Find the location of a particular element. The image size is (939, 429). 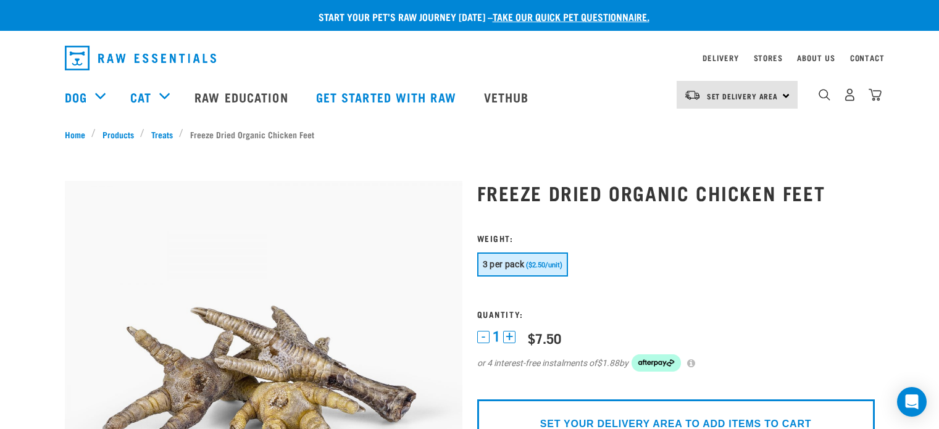

a: Get started with Raw is located at coordinates (388, 97).